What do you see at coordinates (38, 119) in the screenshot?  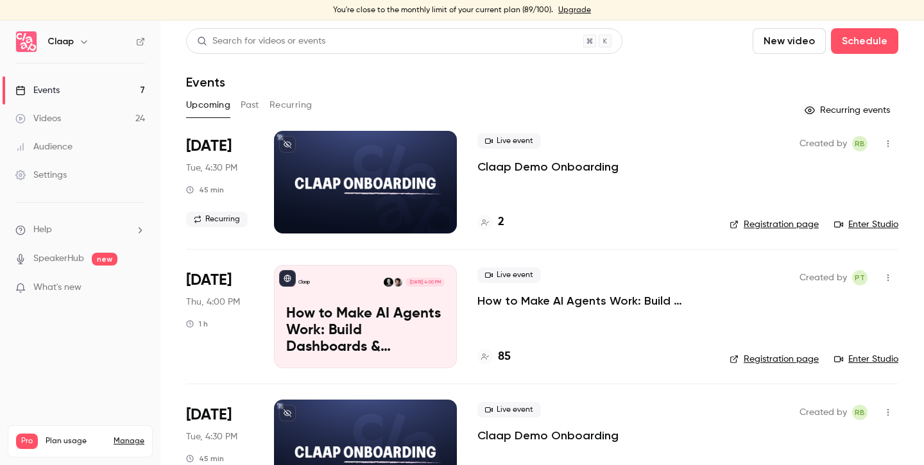 I see `div: Videos` at bounding box center [38, 119].